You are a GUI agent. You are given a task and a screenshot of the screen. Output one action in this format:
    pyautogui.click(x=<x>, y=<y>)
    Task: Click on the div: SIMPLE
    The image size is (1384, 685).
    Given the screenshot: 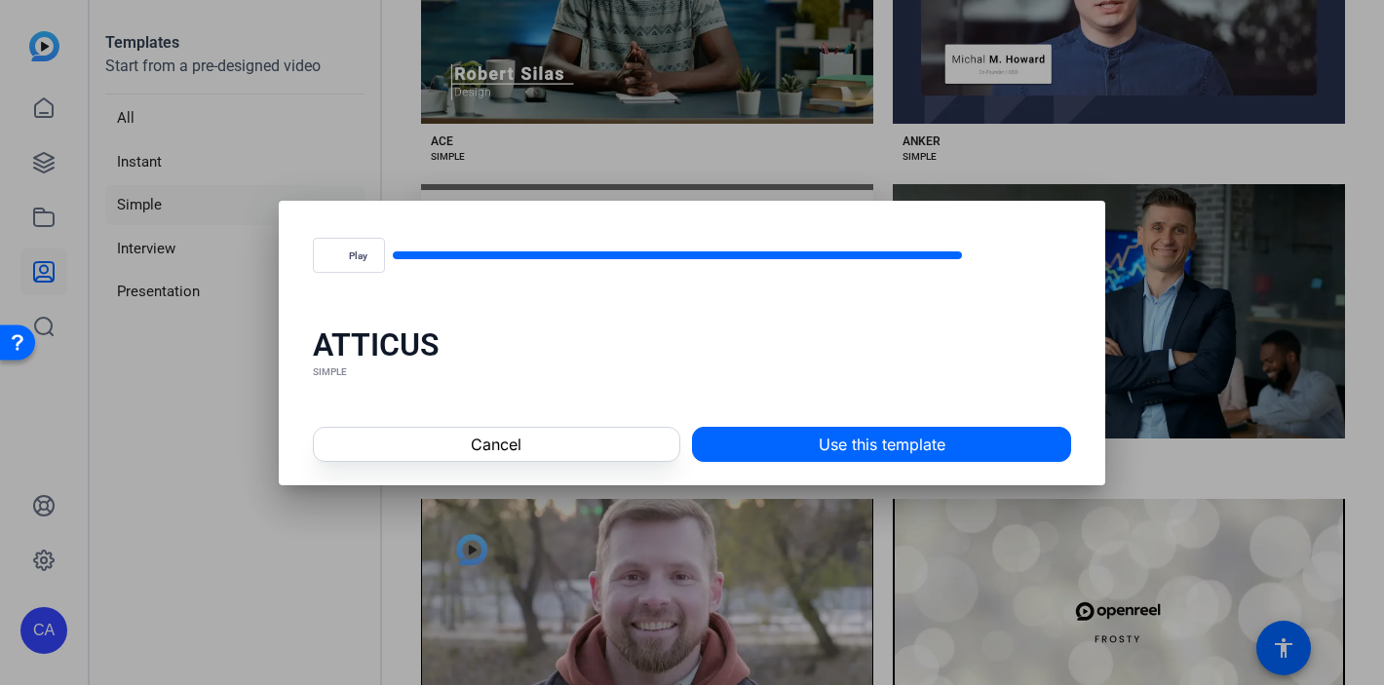 What is the action you would take?
    pyautogui.click(x=692, y=372)
    